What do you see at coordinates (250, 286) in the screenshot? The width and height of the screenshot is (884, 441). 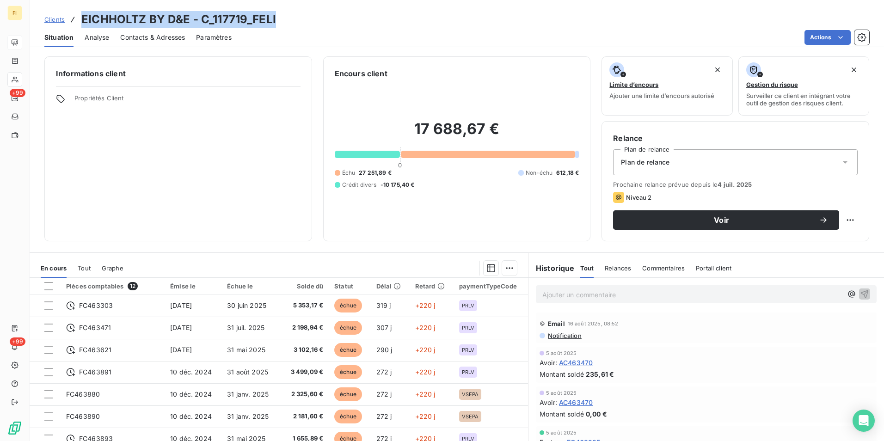 I see `div: Échue le` at bounding box center [250, 286].